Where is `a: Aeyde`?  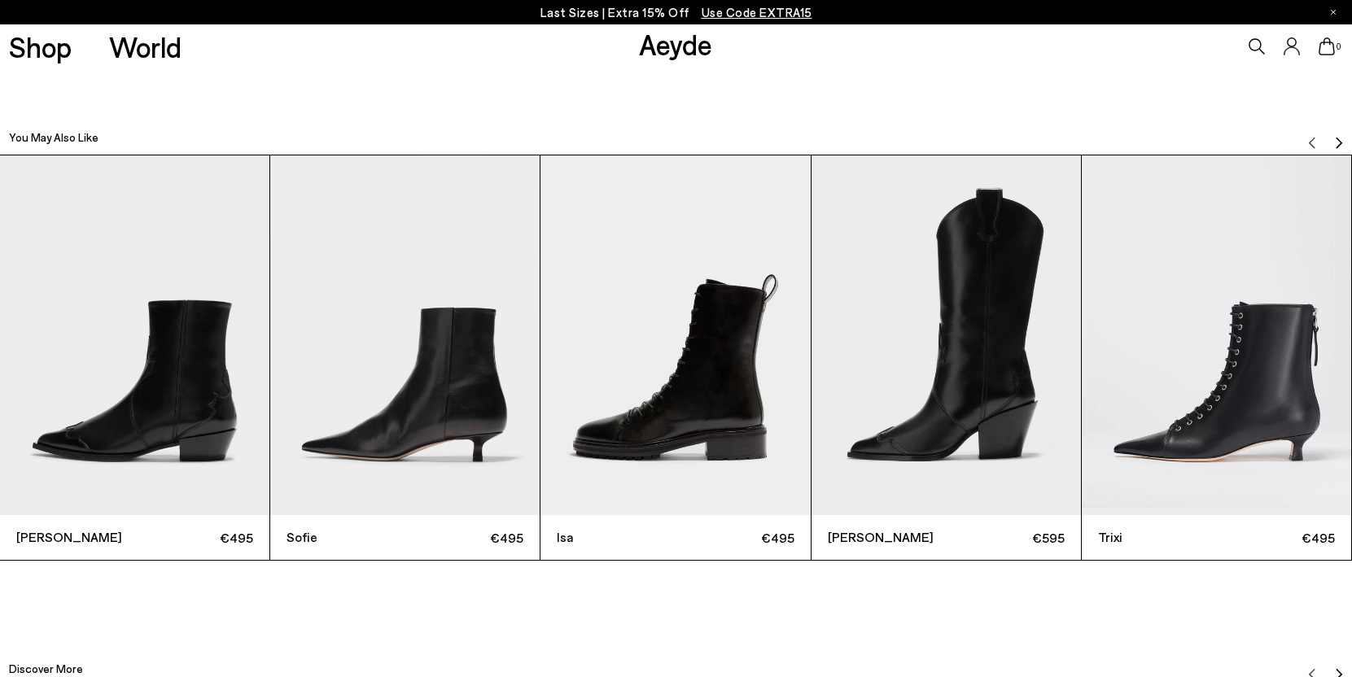
a: Aeyde is located at coordinates (675, 44).